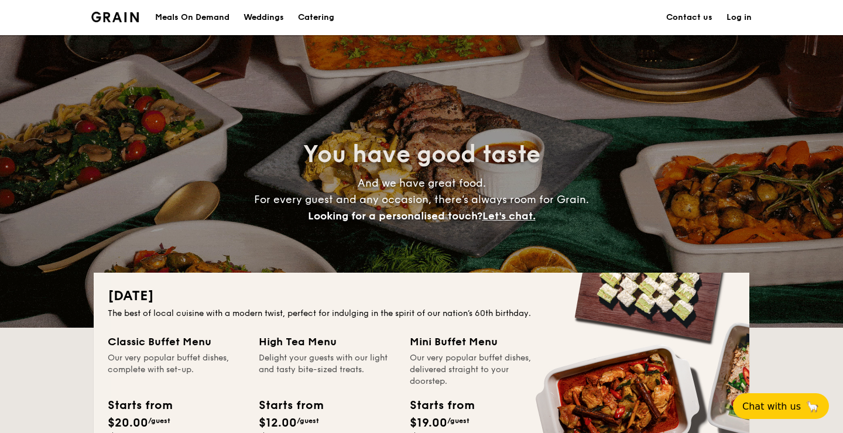 This screenshot has width=843, height=433. I want to click on div: Classic Buffet Menu, so click(176, 342).